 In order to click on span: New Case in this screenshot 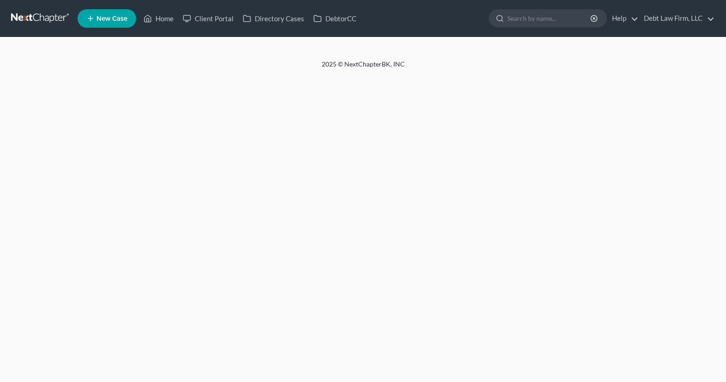, I will do `click(112, 18)`.